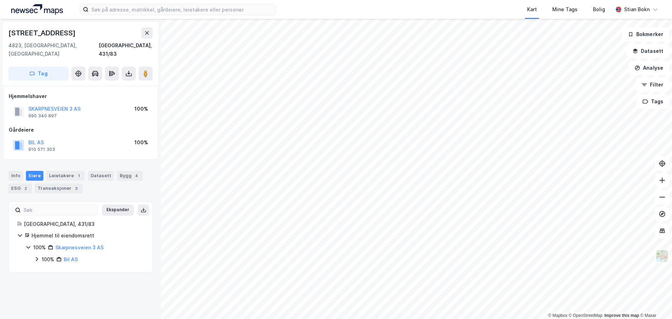  I want to click on div: 1, so click(79, 176).